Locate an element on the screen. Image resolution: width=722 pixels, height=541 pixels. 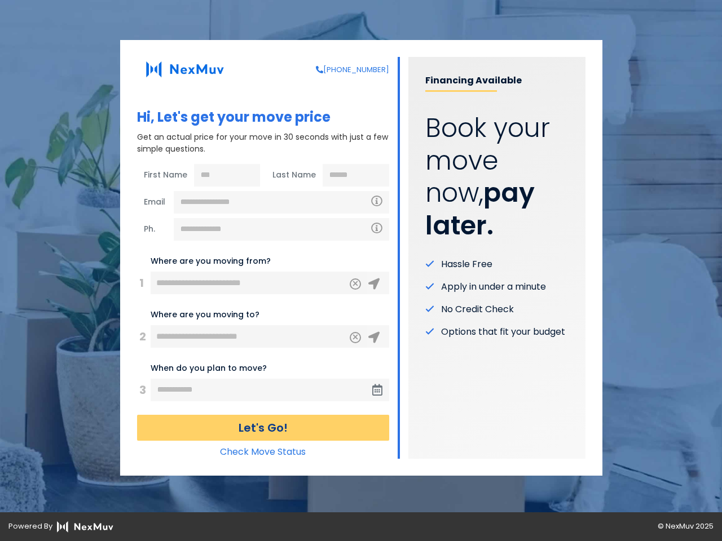
input: 456 Elm St, City, ST ZIP is located at coordinates (258, 337).